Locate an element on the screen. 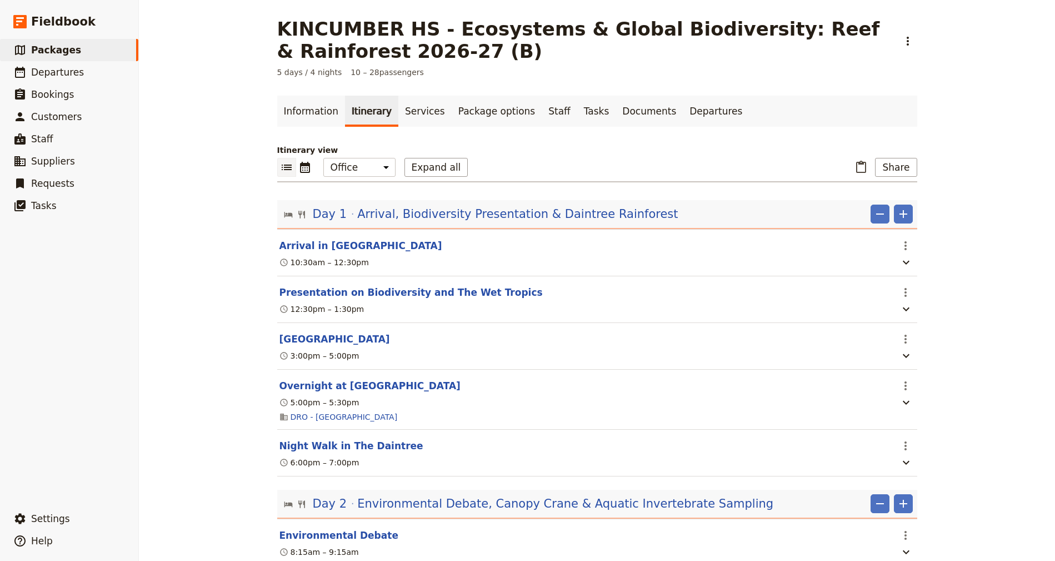  span: Arrival, Biodiversity Presentation & Daintree Rainforest is located at coordinates (517, 214).